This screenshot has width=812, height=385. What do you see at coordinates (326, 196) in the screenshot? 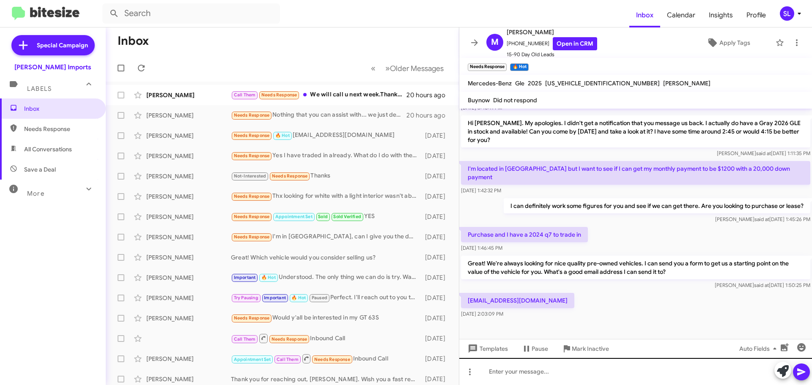
I see `div: Thx looking for white with a light interior wasn't able to follow the link I'll look at website` at bounding box center [326, 196].